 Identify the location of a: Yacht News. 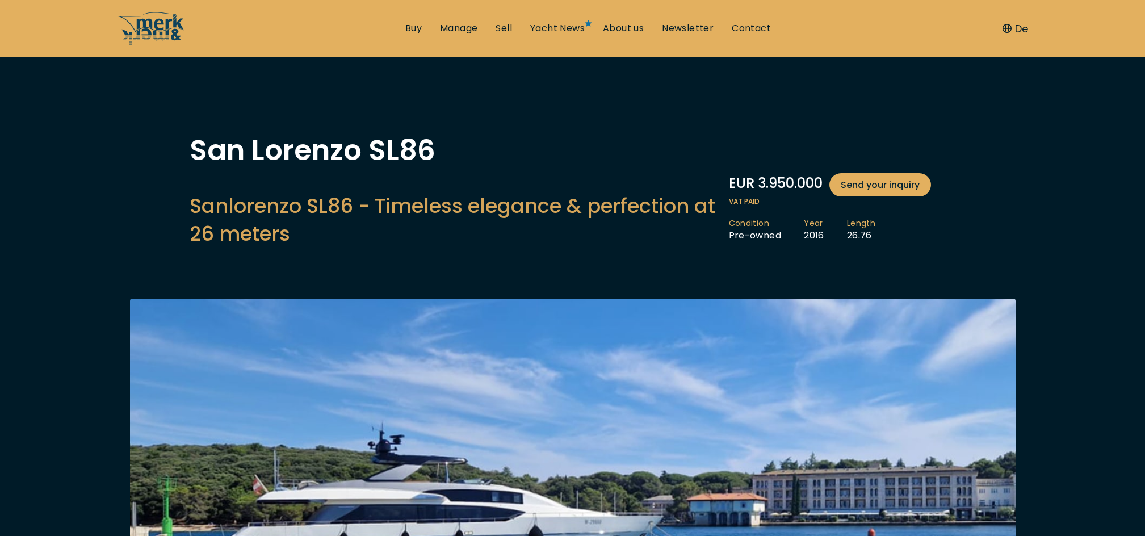
(557, 28).